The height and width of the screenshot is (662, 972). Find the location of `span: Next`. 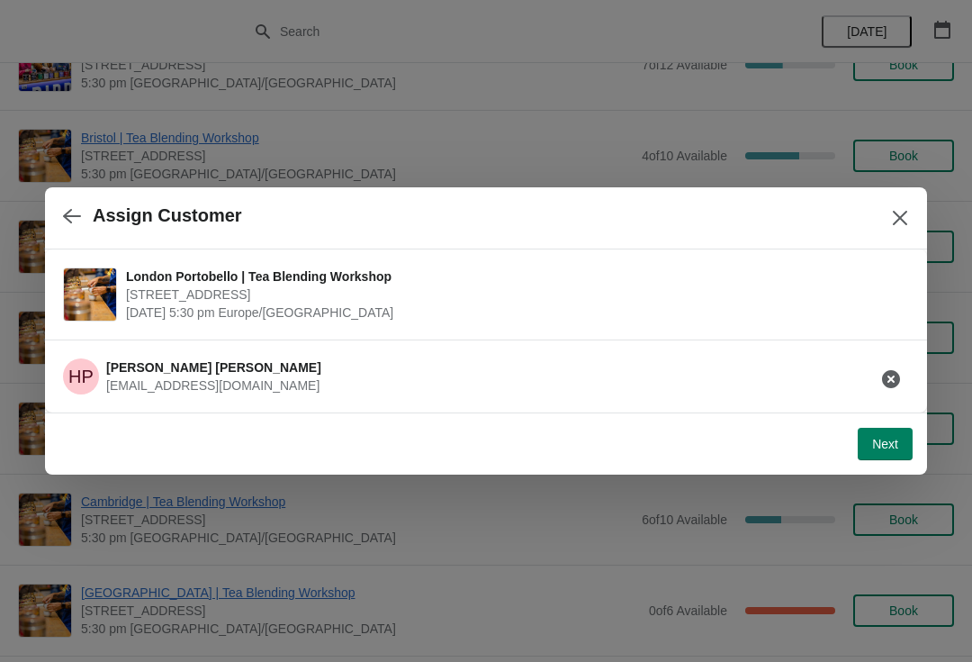

span: Next is located at coordinates (885, 444).